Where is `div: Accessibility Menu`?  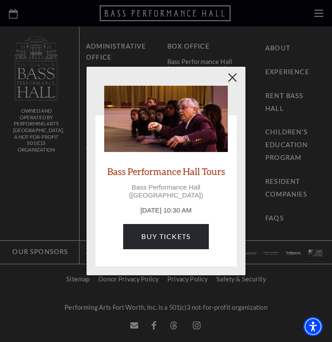
div: Accessibility Menu is located at coordinates (313, 326).